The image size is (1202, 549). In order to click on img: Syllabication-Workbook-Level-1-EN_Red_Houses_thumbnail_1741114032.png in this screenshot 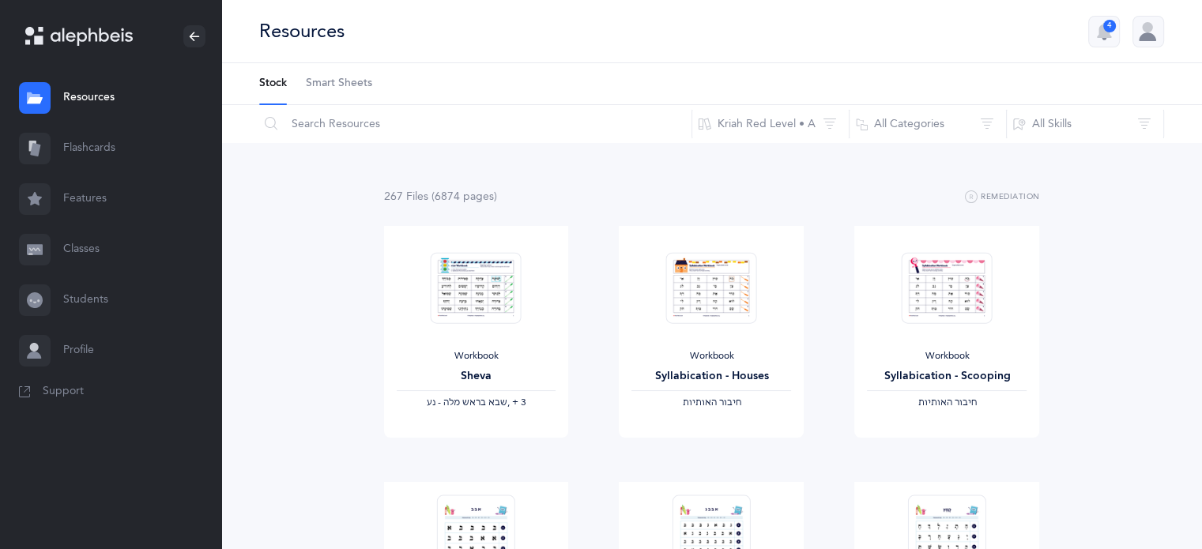, I will do `click(711, 288)`.